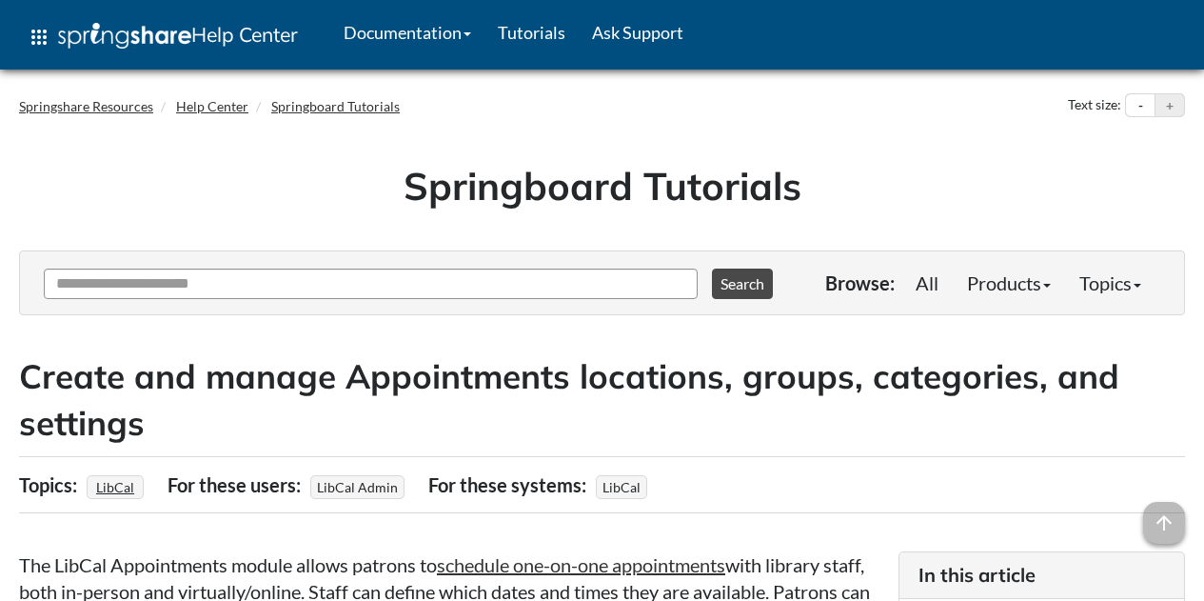 The height and width of the screenshot is (601, 1204). What do you see at coordinates (927, 283) in the screenshot?
I see `a: All` at bounding box center [927, 283].